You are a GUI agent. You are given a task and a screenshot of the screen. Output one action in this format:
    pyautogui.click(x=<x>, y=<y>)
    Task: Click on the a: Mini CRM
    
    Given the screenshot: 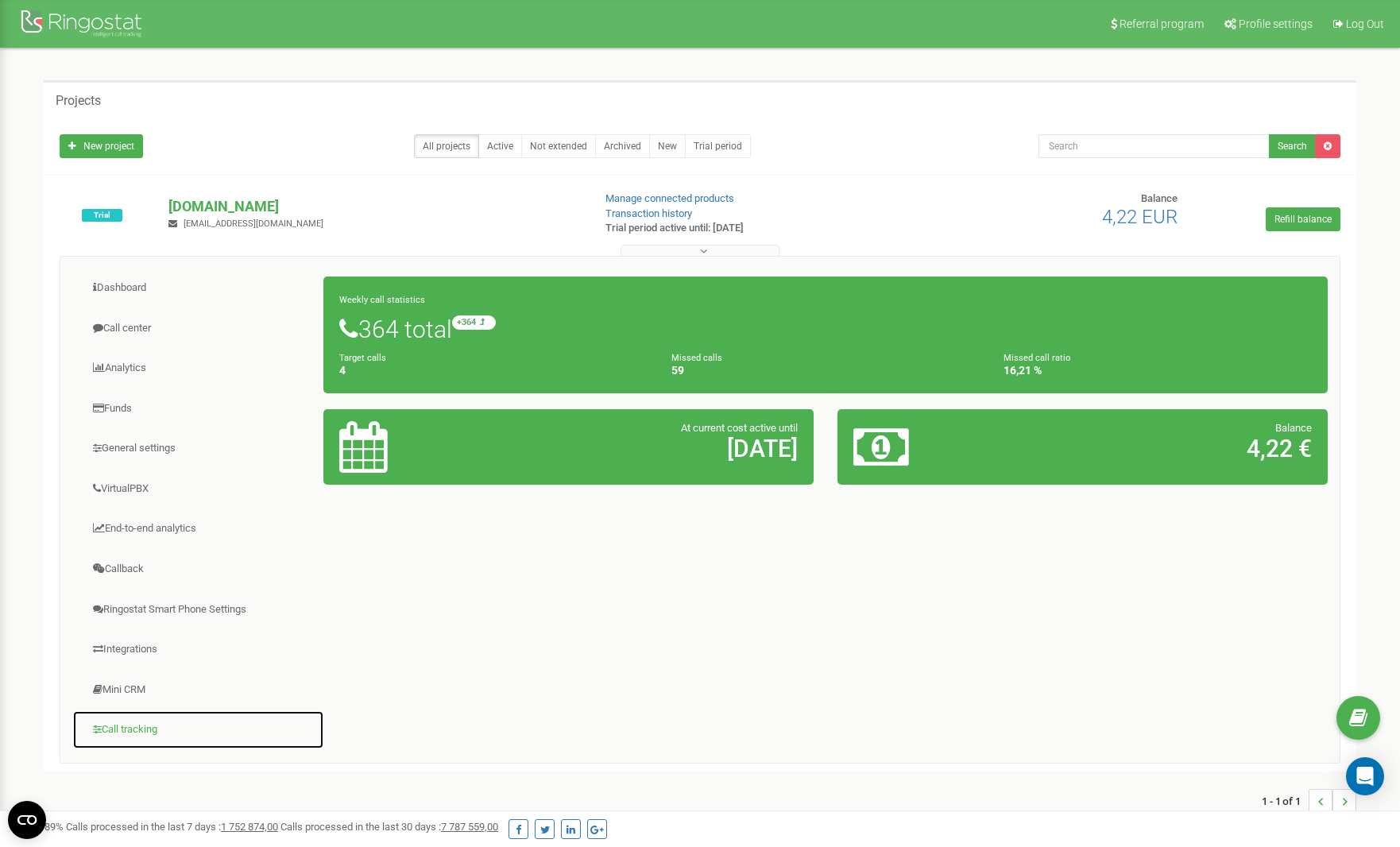 What is the action you would take?
    pyautogui.click(x=198, y=690)
    